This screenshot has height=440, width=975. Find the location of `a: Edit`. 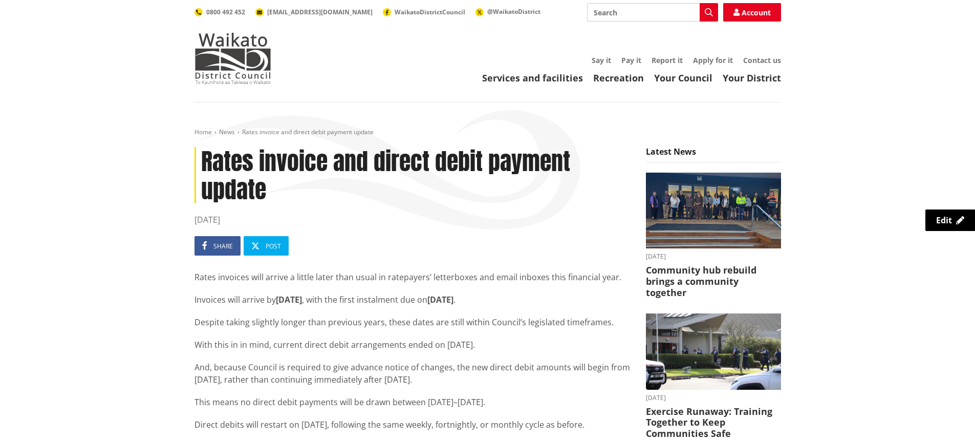

a: Edit is located at coordinates (950, 220).